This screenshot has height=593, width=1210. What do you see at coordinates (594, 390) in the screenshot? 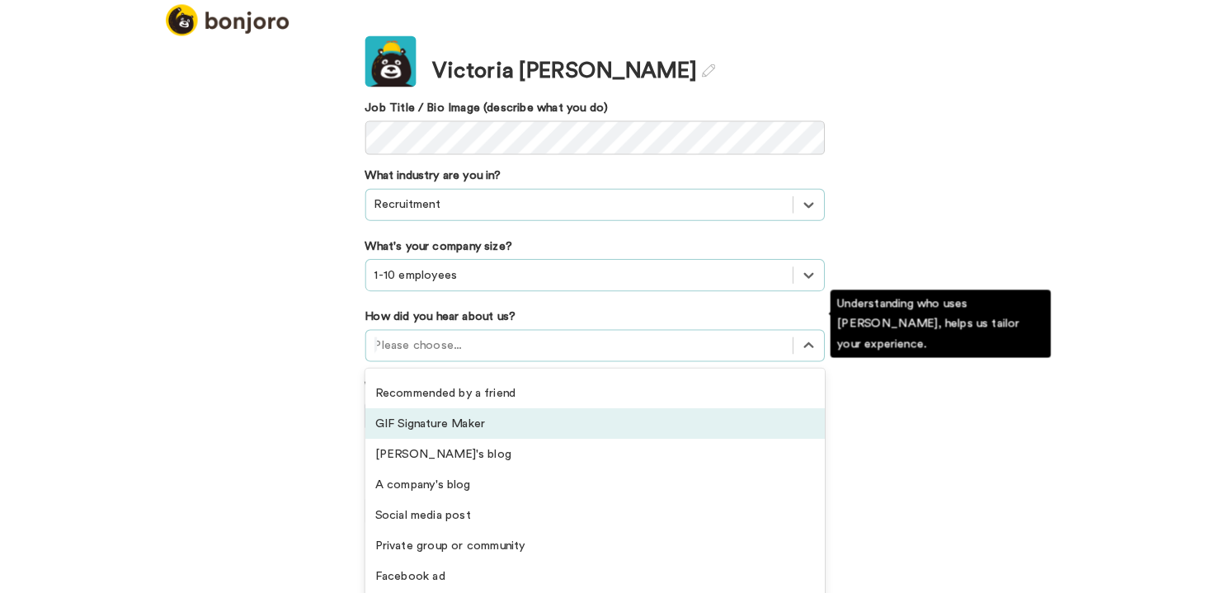
I see `div: Recommended by a friend` at bounding box center [594, 390].